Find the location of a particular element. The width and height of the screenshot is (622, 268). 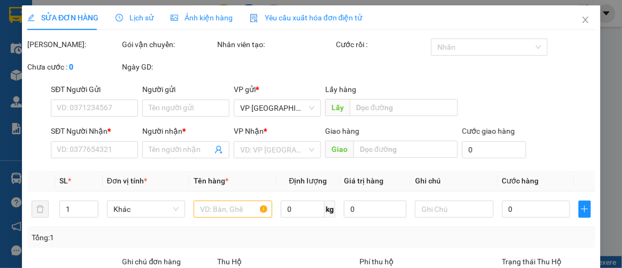

span: kg is located at coordinates (330, 209).